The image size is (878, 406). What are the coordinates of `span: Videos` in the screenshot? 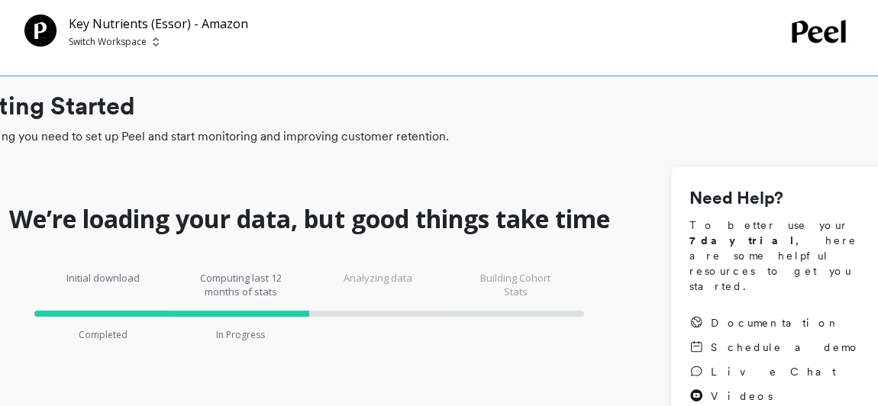 It's located at (741, 396).